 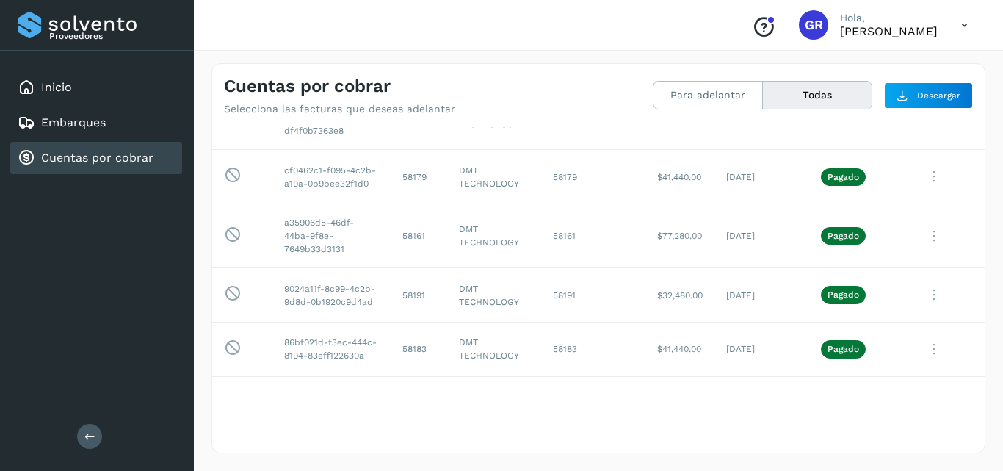 What do you see at coordinates (938, 95) in the screenshot?
I see `span: Descargar` at bounding box center [938, 95].